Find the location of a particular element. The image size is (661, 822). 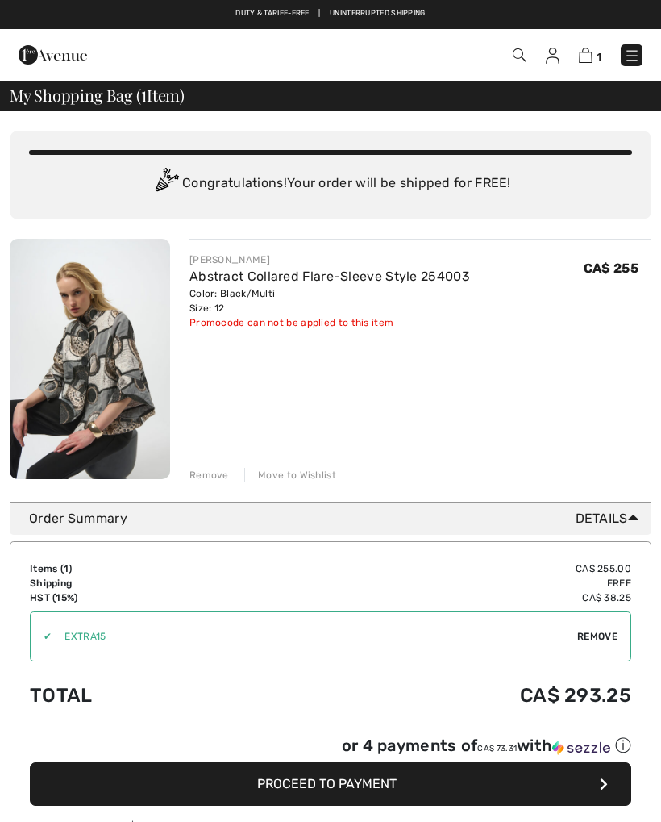

span: CA$ 73.31 is located at coordinates (497, 749).